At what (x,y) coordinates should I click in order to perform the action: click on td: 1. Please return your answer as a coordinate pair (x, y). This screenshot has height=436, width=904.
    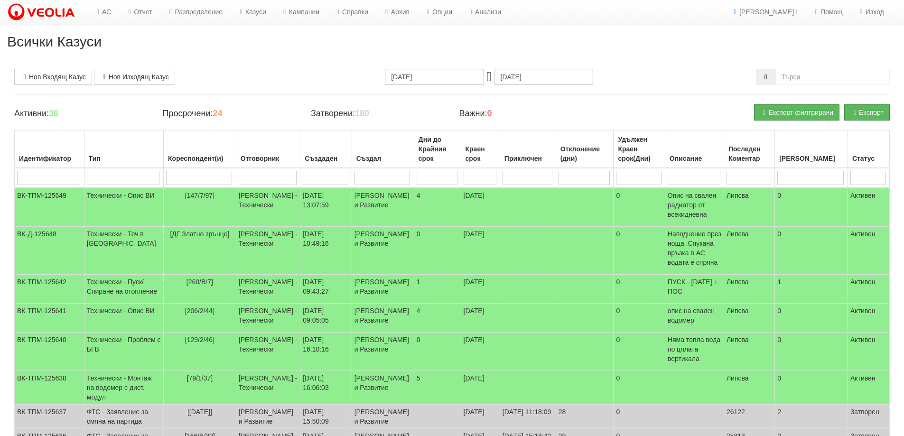
    Looking at the image, I should click on (812, 289).